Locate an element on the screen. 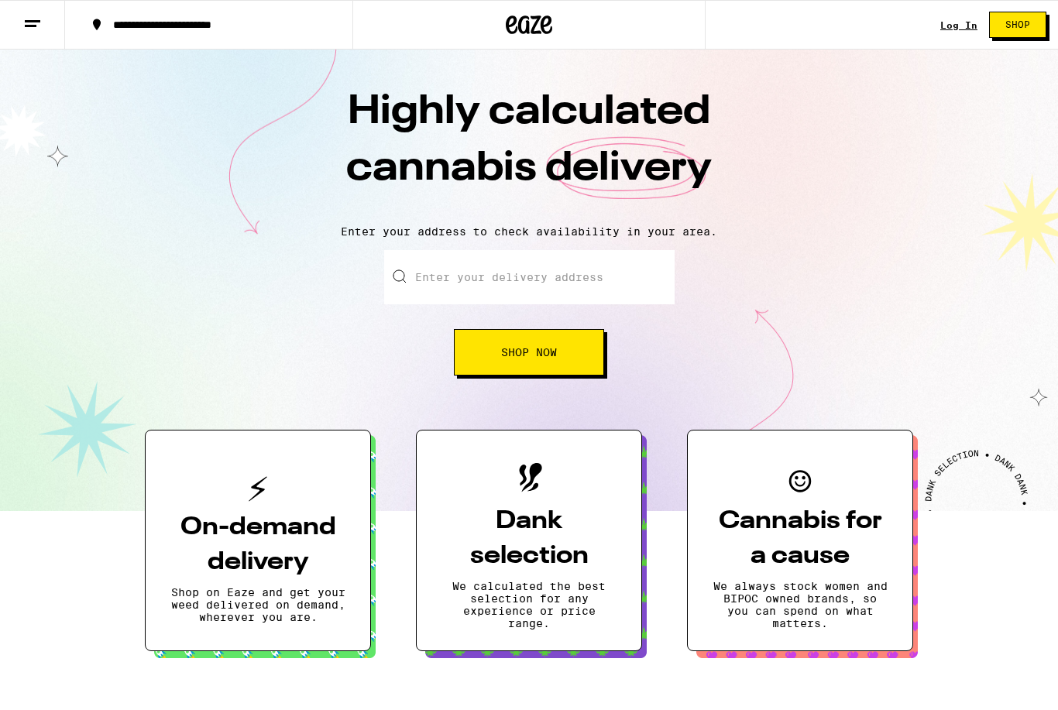  h3: Cannabis for a cause is located at coordinates (800, 539).